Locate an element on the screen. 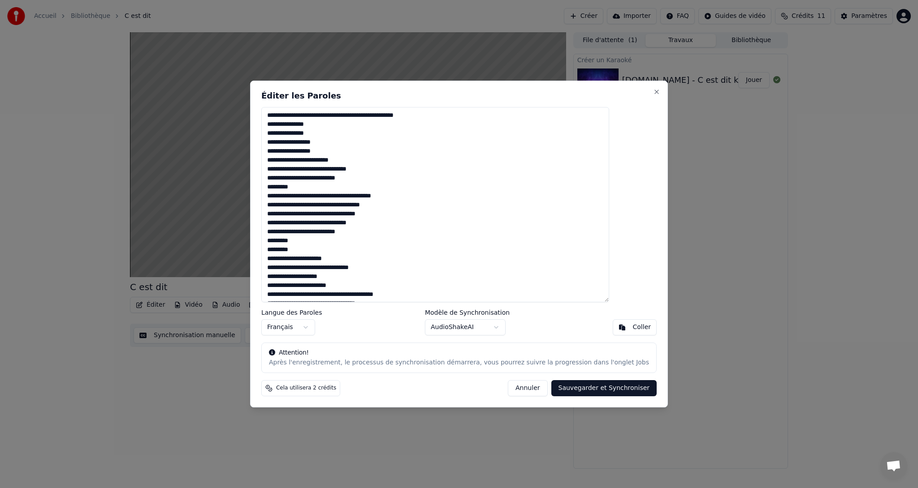 The image size is (918, 488). div: Coller is located at coordinates (642, 328).